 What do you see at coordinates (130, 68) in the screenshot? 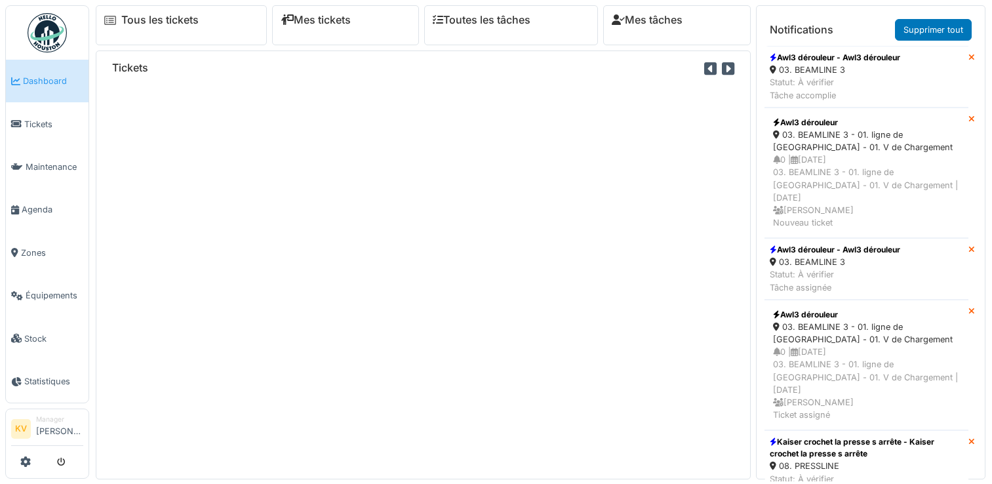
I see `h6: Tickets` at bounding box center [130, 68].